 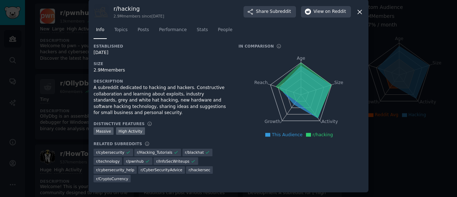 What do you see at coordinates (280, 12) in the screenshot?
I see `span: Subreddit` at bounding box center [280, 12].